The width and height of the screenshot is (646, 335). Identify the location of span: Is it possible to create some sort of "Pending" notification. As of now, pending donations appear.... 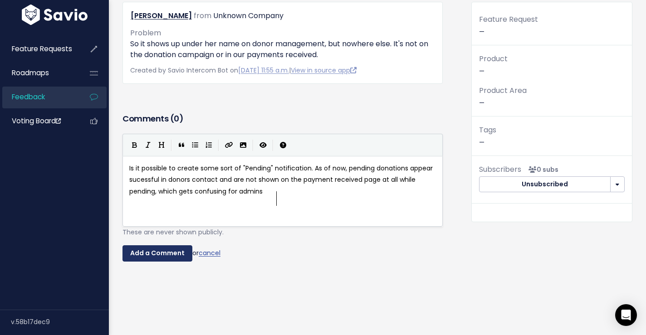
(282, 180).